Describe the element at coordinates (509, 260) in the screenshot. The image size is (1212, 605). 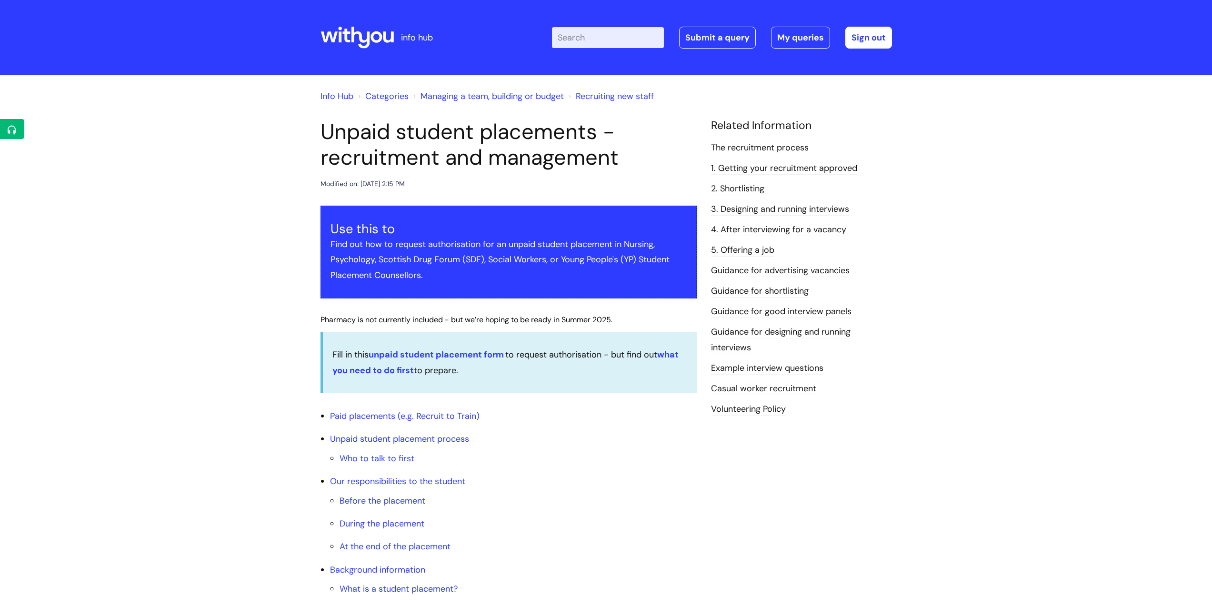
I see `p: Find out how to request authorisation for an unpaid student placement in Nursing, Psychology, Sco...` at that location.